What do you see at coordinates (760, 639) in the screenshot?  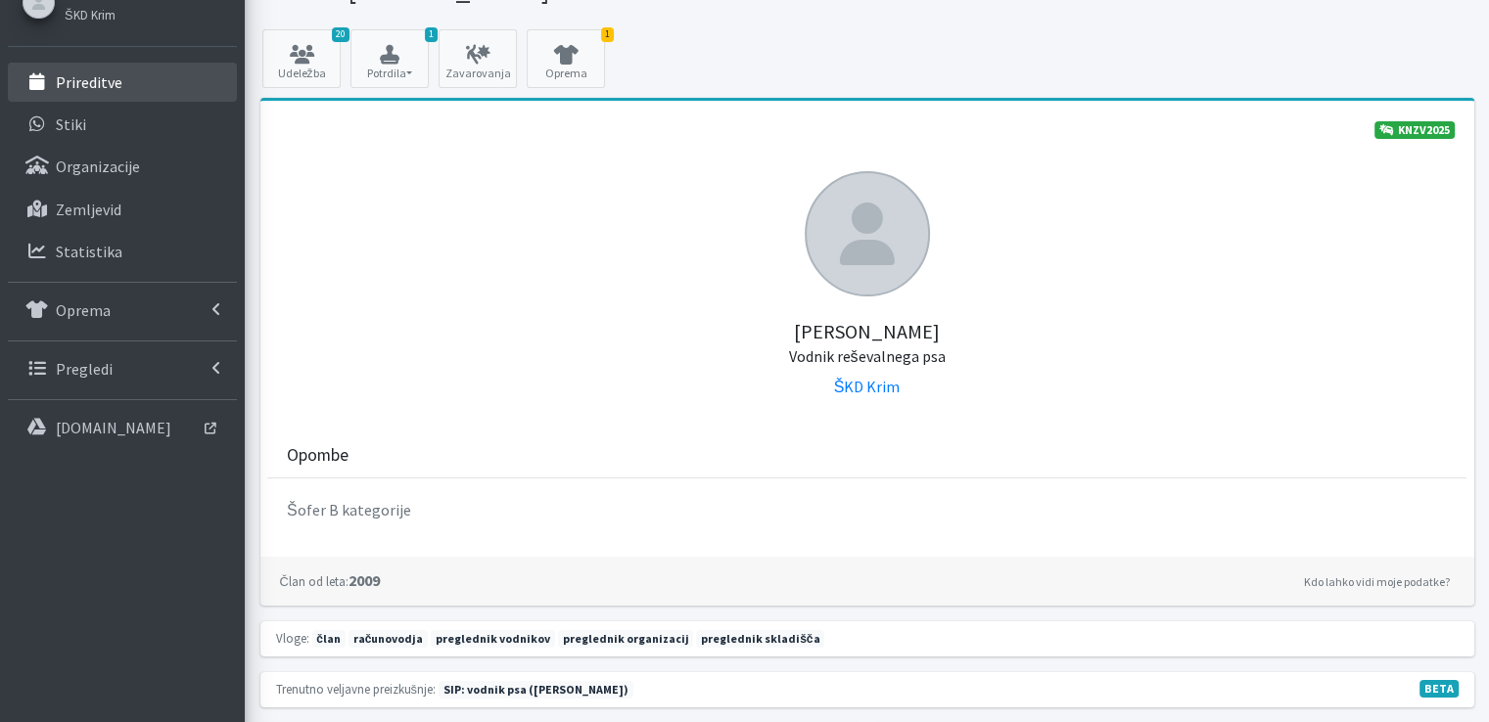 I see `span: preglednik skladišča` at bounding box center [760, 639].